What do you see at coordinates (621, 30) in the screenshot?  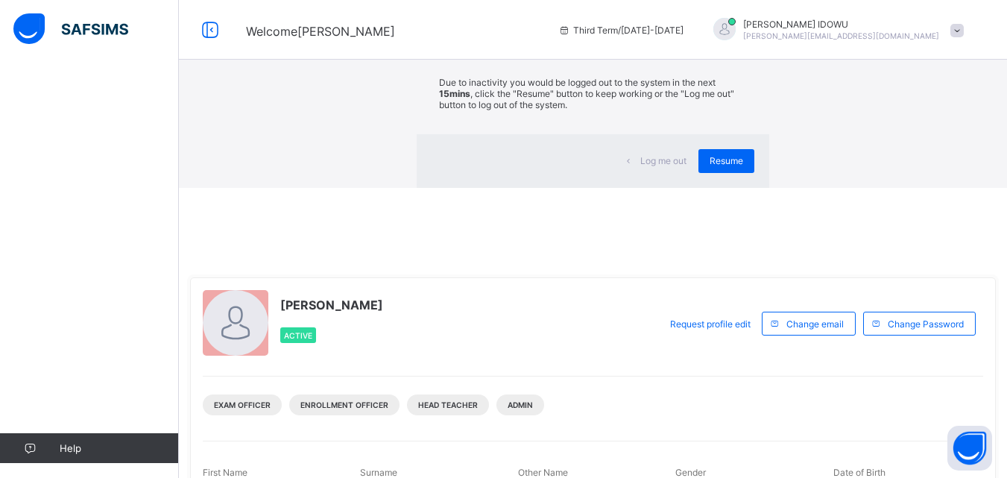 I see `span: session/term information` at bounding box center [621, 30].